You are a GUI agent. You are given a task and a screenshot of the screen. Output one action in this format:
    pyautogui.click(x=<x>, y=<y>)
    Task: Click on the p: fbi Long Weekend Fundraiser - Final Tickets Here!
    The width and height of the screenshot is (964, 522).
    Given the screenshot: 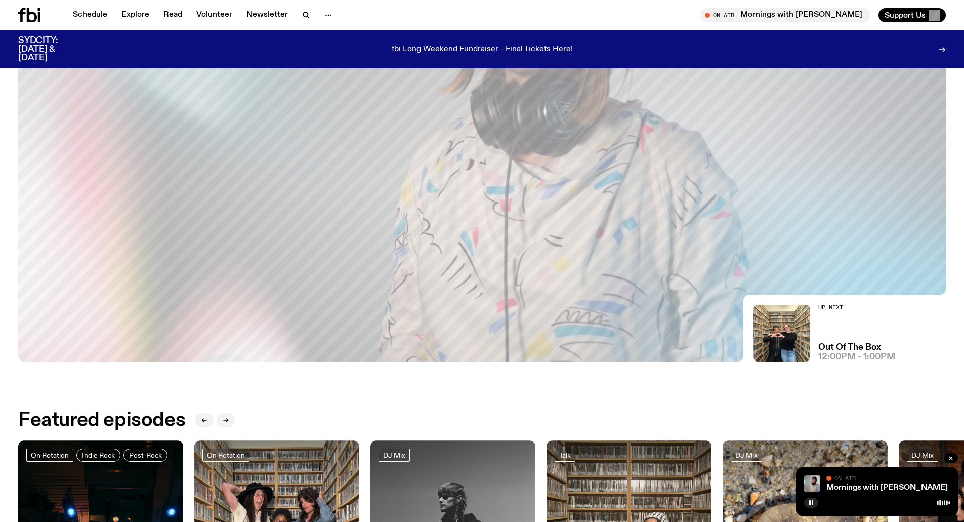 What is the action you would take?
    pyautogui.click(x=482, y=50)
    